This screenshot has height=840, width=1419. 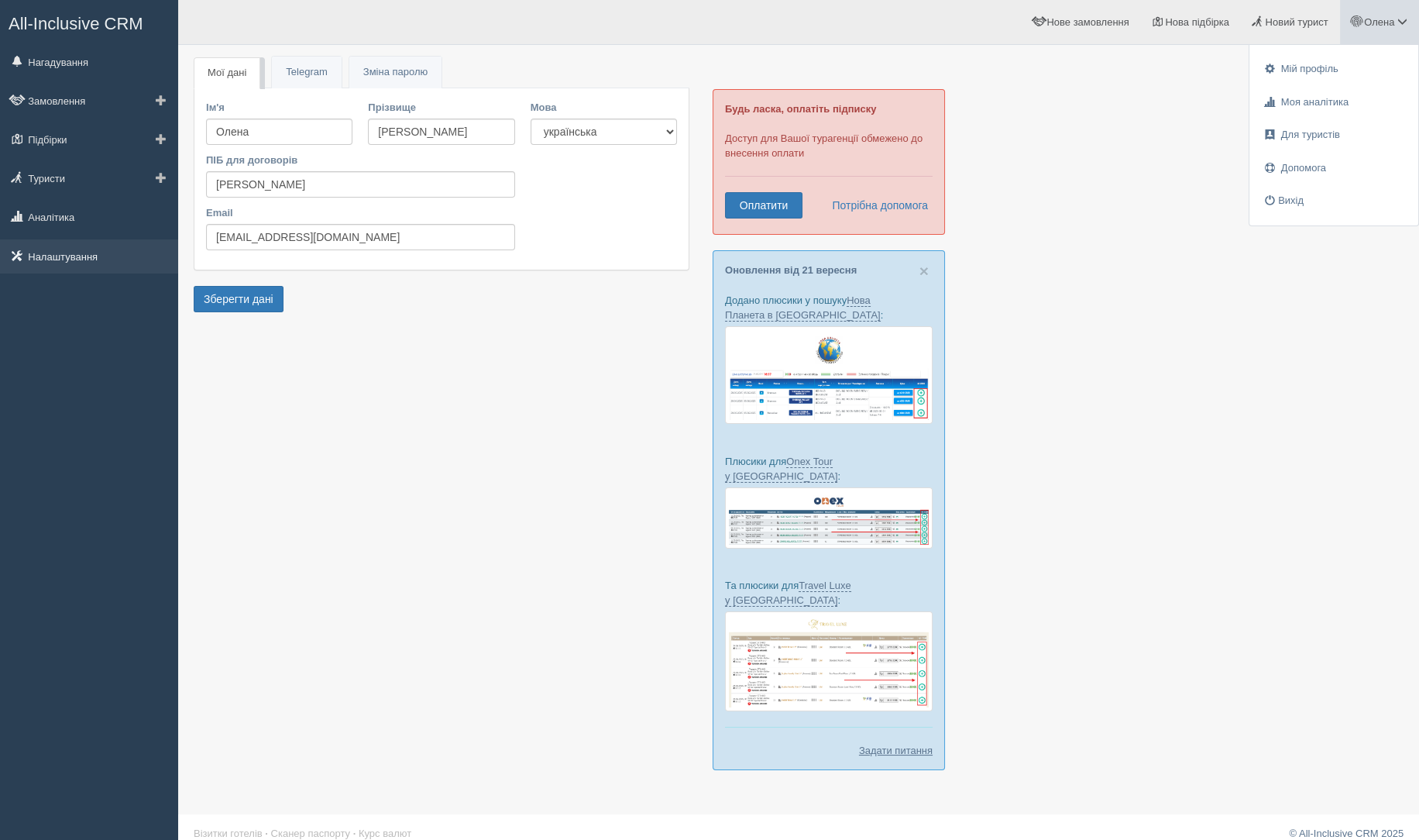 I want to click on label: Ім'я, so click(x=279, y=107).